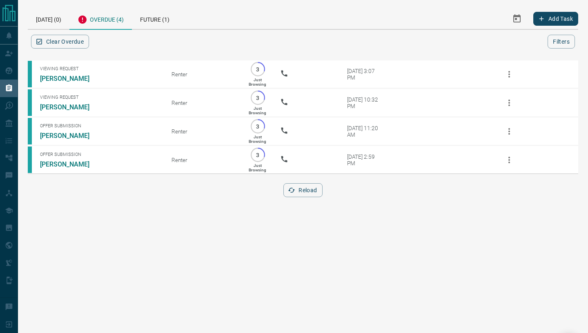 Image resolution: width=588 pixels, height=333 pixels. What do you see at coordinates (561, 42) in the screenshot?
I see `button: Filters` at bounding box center [561, 42].